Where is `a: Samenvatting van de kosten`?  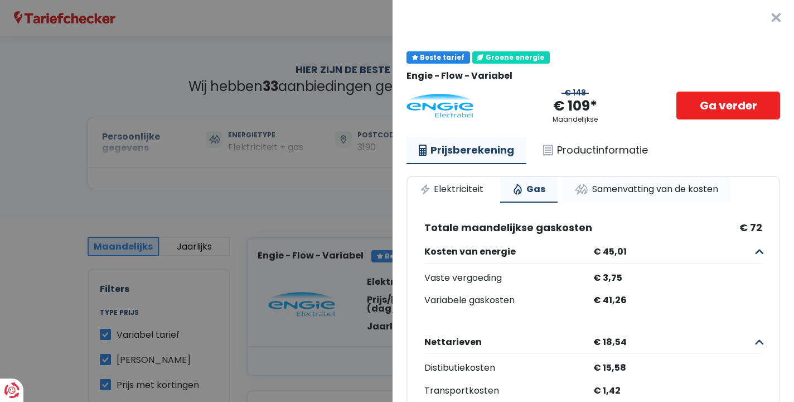 a: Samenvatting van de kosten is located at coordinates (647, 189).